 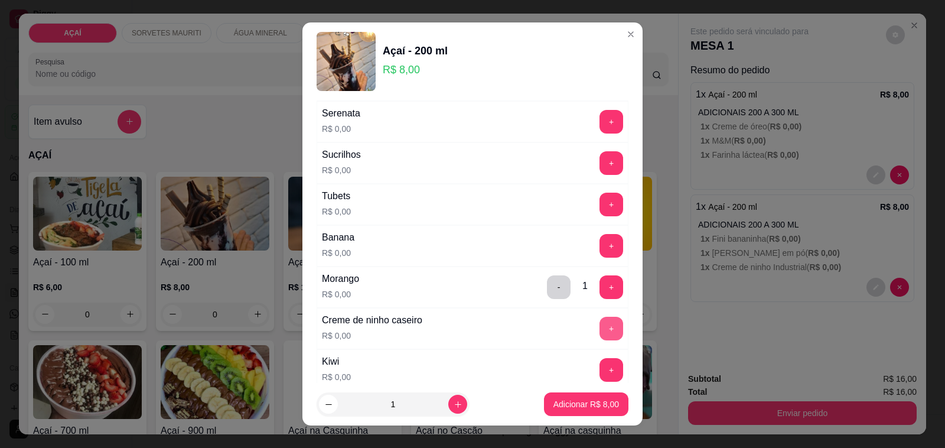 What do you see at coordinates (586, 404) in the screenshot?
I see `p: Adicionar R$ 8,00` at bounding box center [586, 404].